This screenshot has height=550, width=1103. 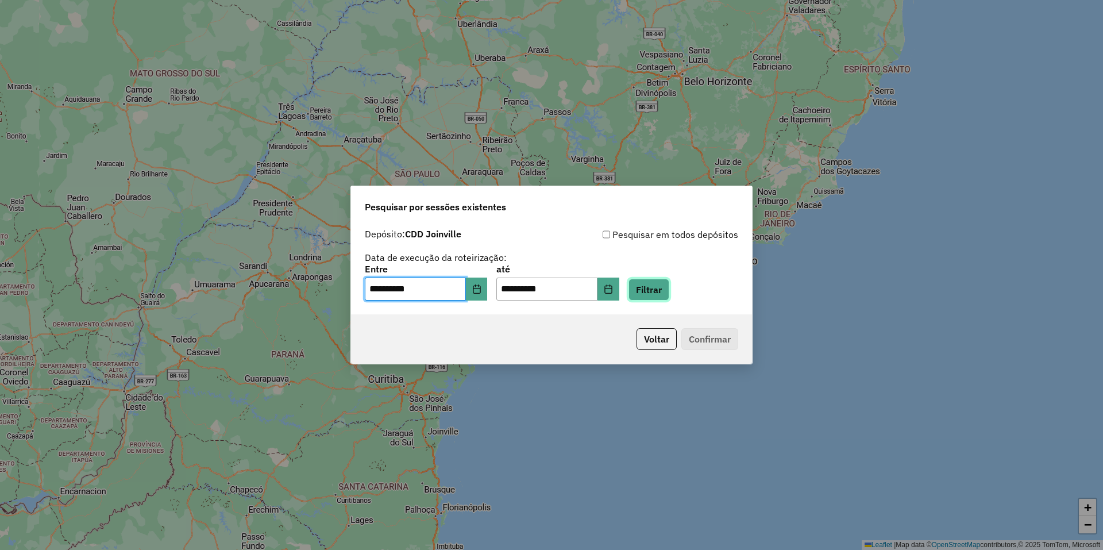 I want to click on button: Filtrar, so click(x=649, y=290).